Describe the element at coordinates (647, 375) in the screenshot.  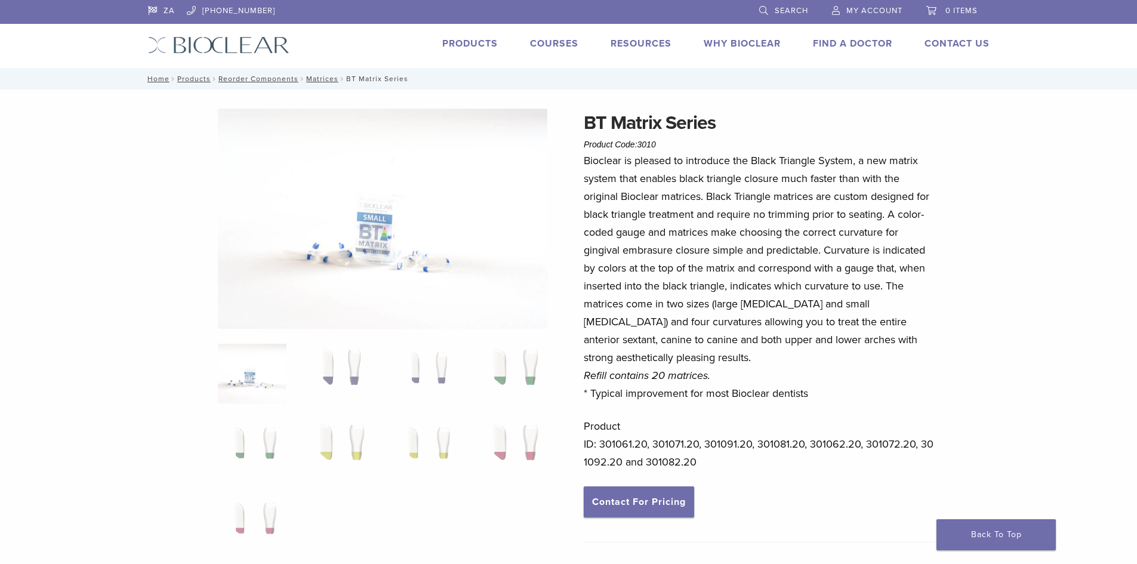
I see `em: Refill contains 20 matrices.` at that location.